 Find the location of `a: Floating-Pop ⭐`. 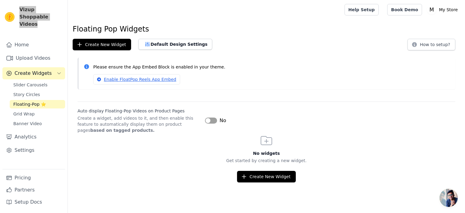

a: Floating-Pop ⭐ is located at coordinates (37, 104).